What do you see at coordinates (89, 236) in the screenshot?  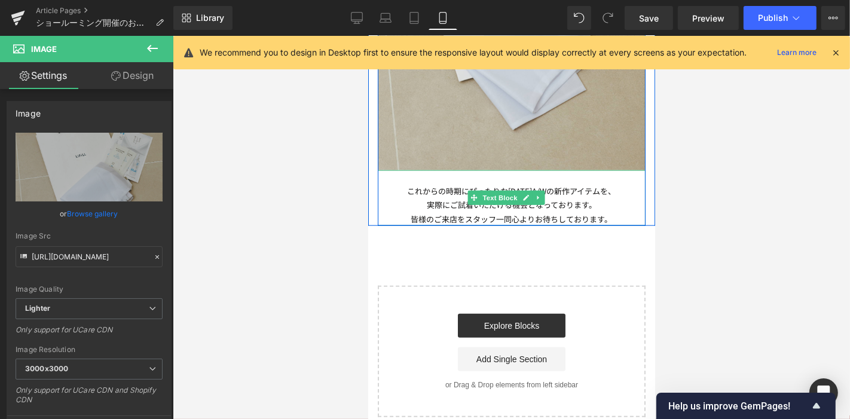 I see `div: Image Src` at bounding box center [89, 236].